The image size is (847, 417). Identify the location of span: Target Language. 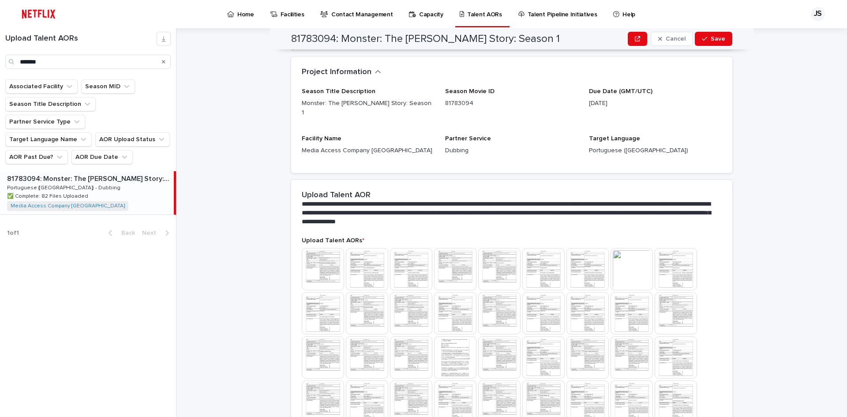
(614, 138).